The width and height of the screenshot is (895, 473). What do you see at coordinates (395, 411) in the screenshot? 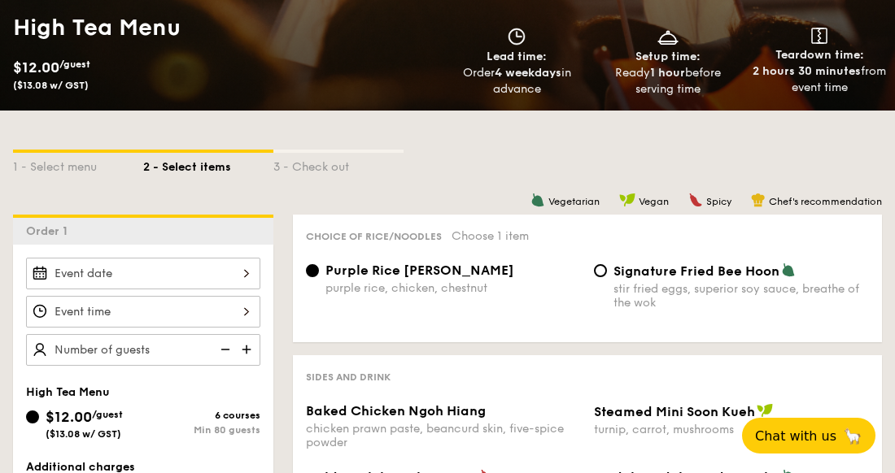
I see `span: Baked Chicken Ngoh Hiang` at bounding box center [395, 411].